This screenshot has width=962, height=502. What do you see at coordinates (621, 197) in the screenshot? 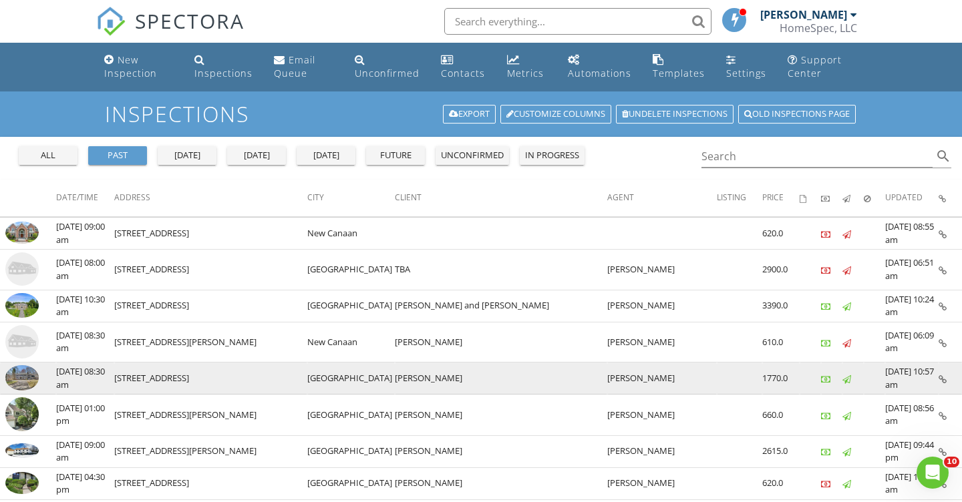
I see `span: Agent` at bounding box center [621, 197].